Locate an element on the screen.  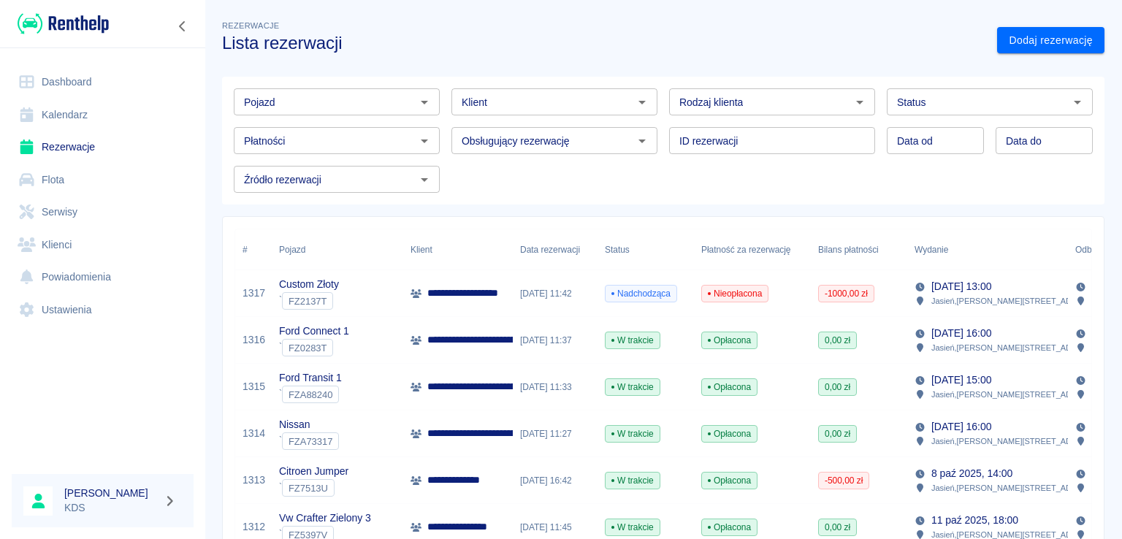
p: Citroen Jumper is located at coordinates (313, 471).